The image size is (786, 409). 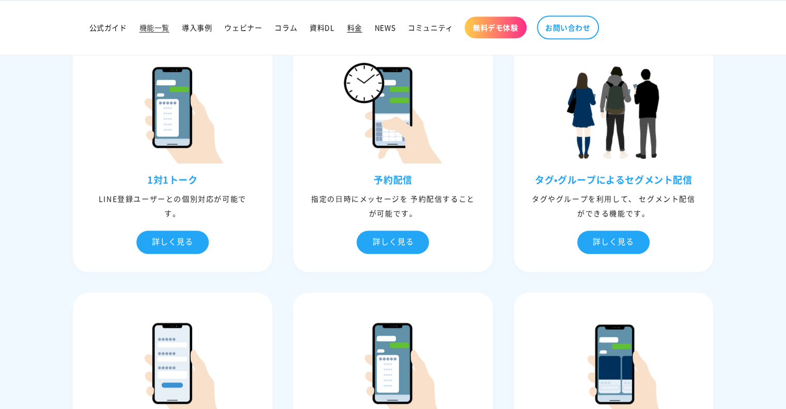 What do you see at coordinates (393, 112) in the screenshot?
I see `img: 予約配信` at bounding box center [393, 112].